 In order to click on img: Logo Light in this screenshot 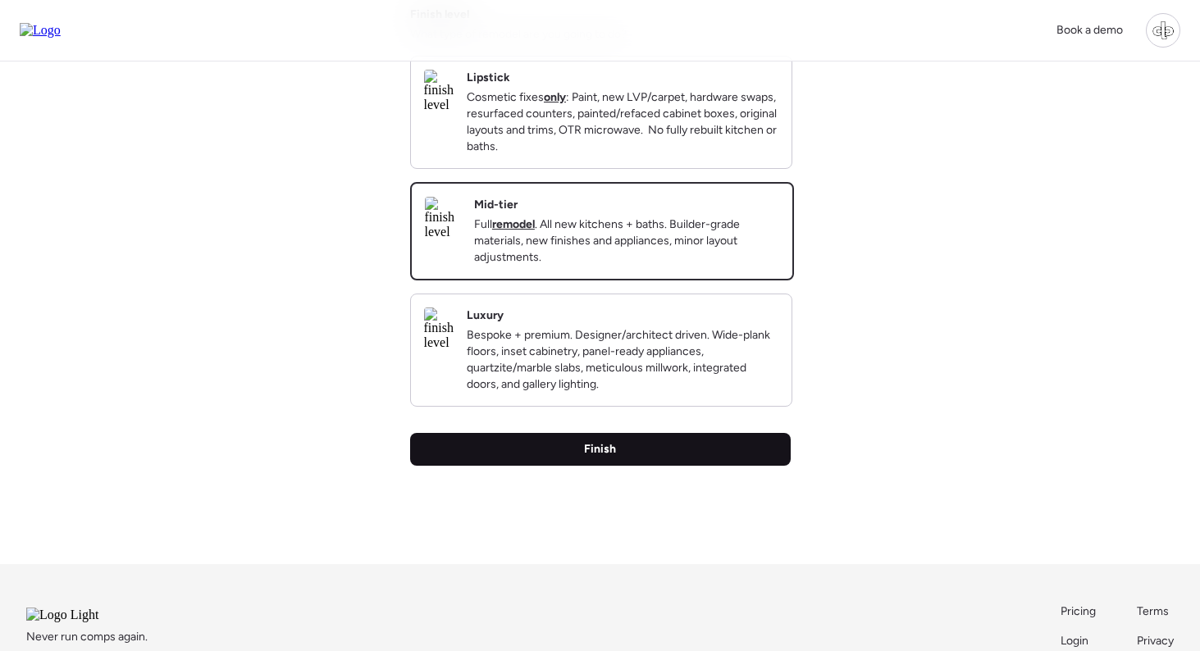, I will do `click(84, 615)`.